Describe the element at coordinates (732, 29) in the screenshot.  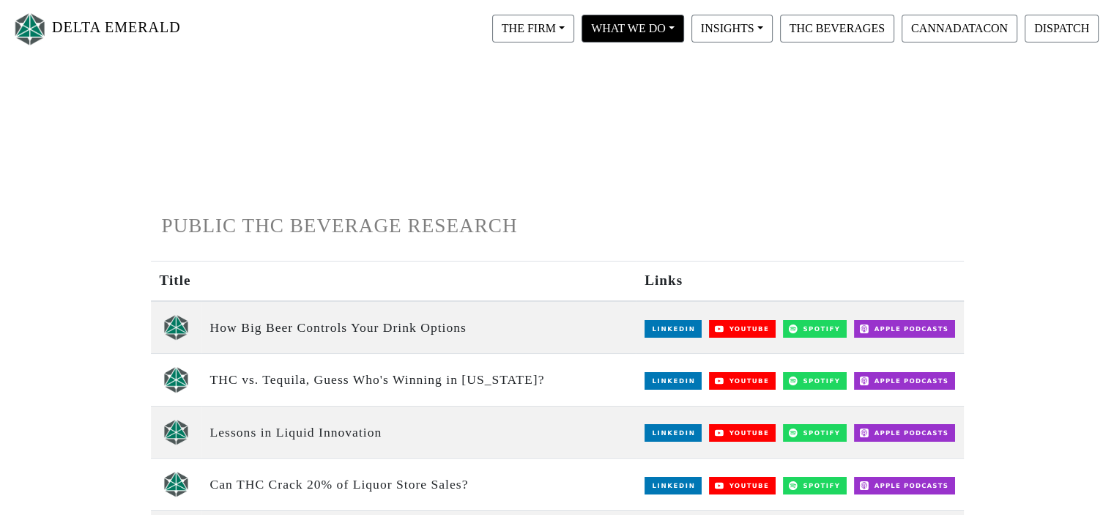
I see `button: INSIGHTS` at that location.